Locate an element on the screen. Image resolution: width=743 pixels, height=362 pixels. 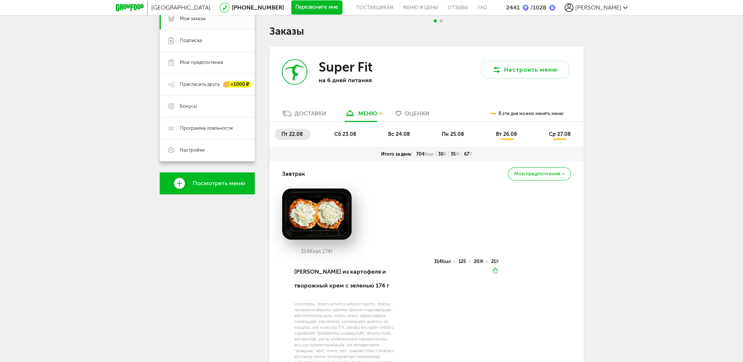
span: Go to slide 2 is located at coordinates (441, 21).